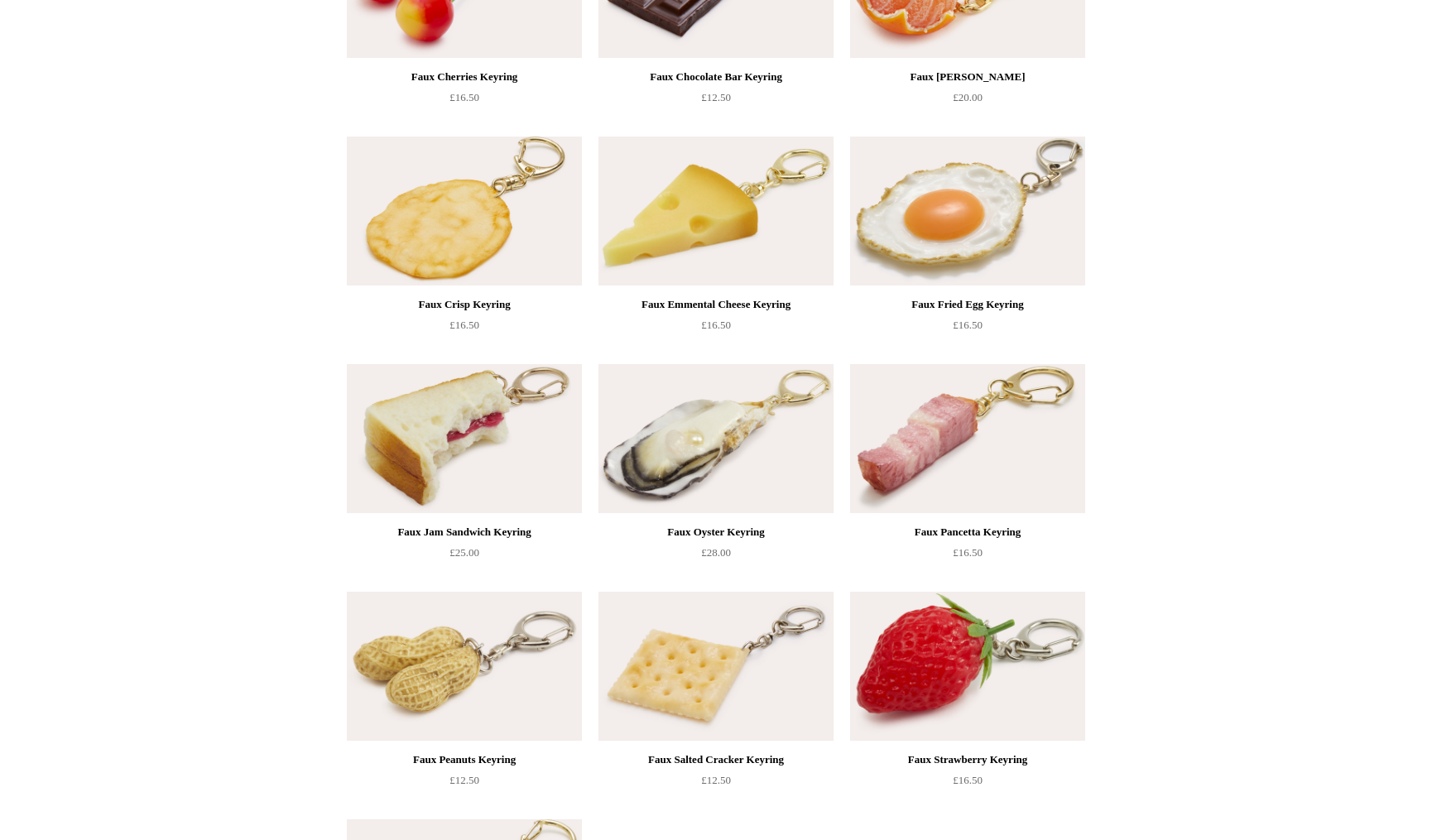  I want to click on img: Faux Salted Cracker Keyring, so click(716, 666).